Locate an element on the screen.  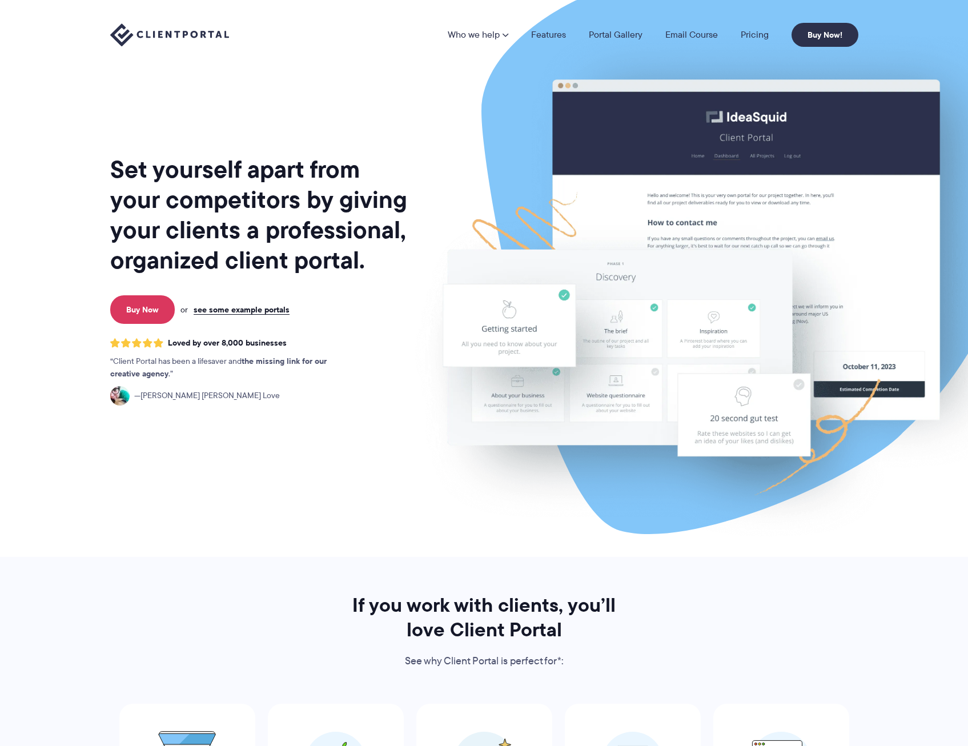
a: see some example portals is located at coordinates (242, 310).